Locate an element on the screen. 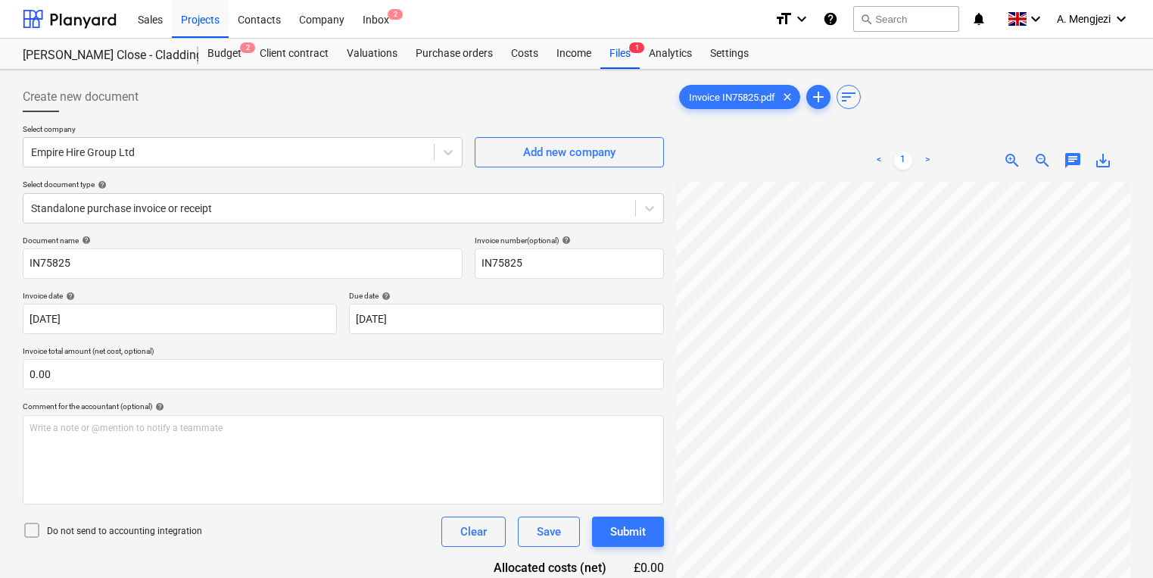  i: format_size is located at coordinates (784, 19).